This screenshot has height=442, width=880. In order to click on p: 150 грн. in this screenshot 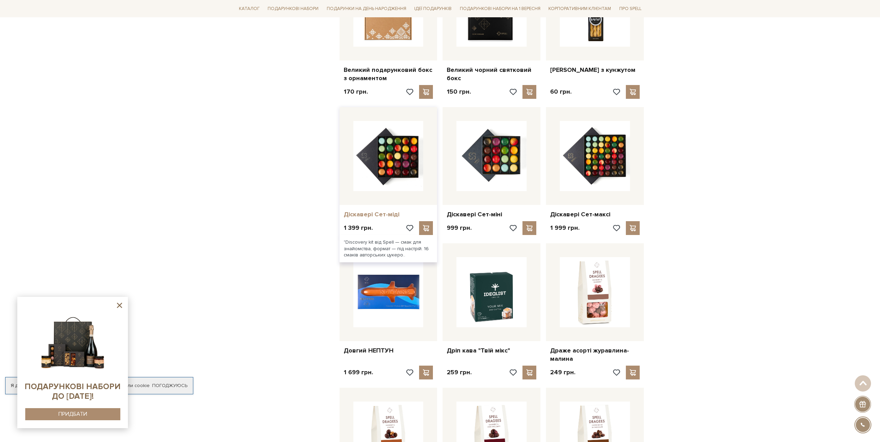, I will do `click(459, 92)`.